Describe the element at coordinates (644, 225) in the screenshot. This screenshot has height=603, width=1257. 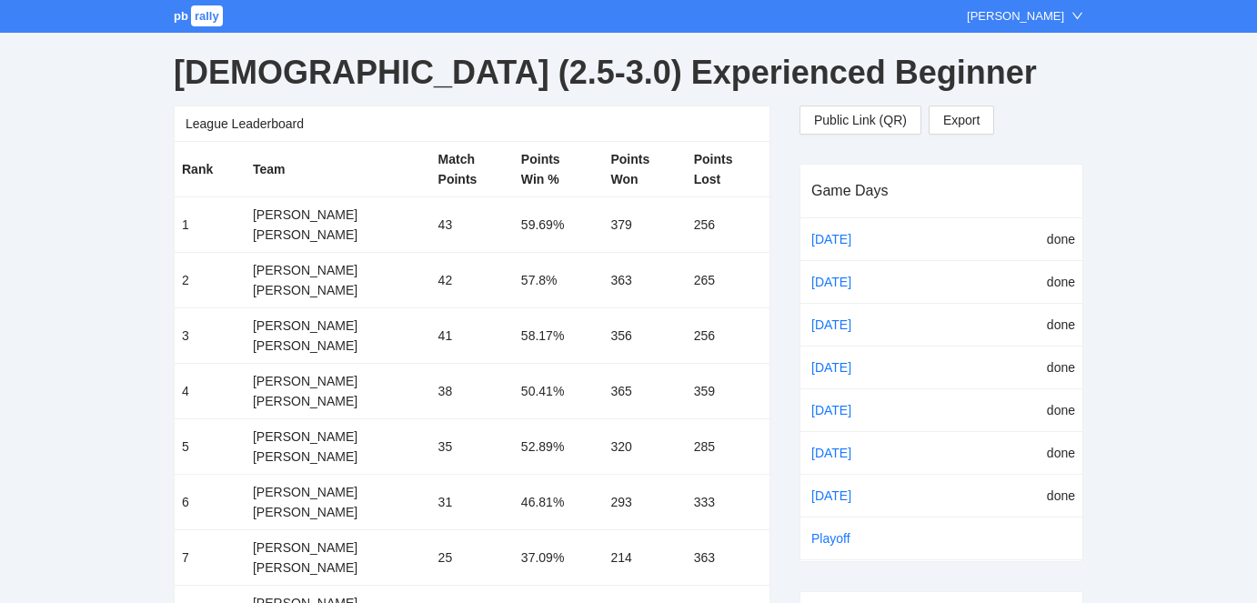
I see `td: 379` at that location.